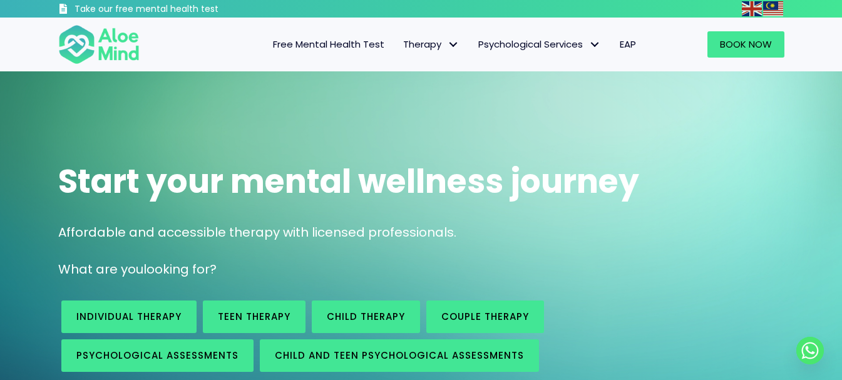 The height and width of the screenshot is (380, 842). I want to click on span: Psychological Services: submenu, so click(595, 44).